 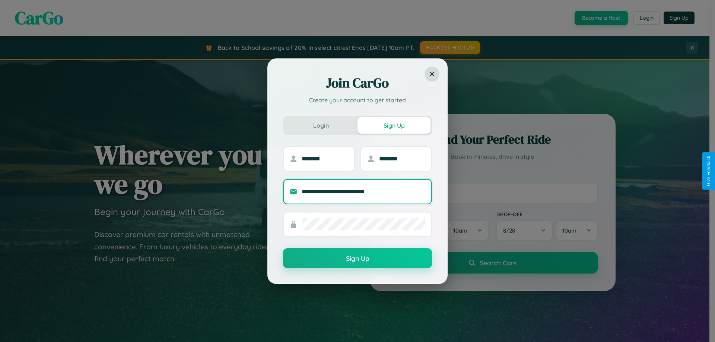 I want to click on div: Give Feedback, so click(x=709, y=171).